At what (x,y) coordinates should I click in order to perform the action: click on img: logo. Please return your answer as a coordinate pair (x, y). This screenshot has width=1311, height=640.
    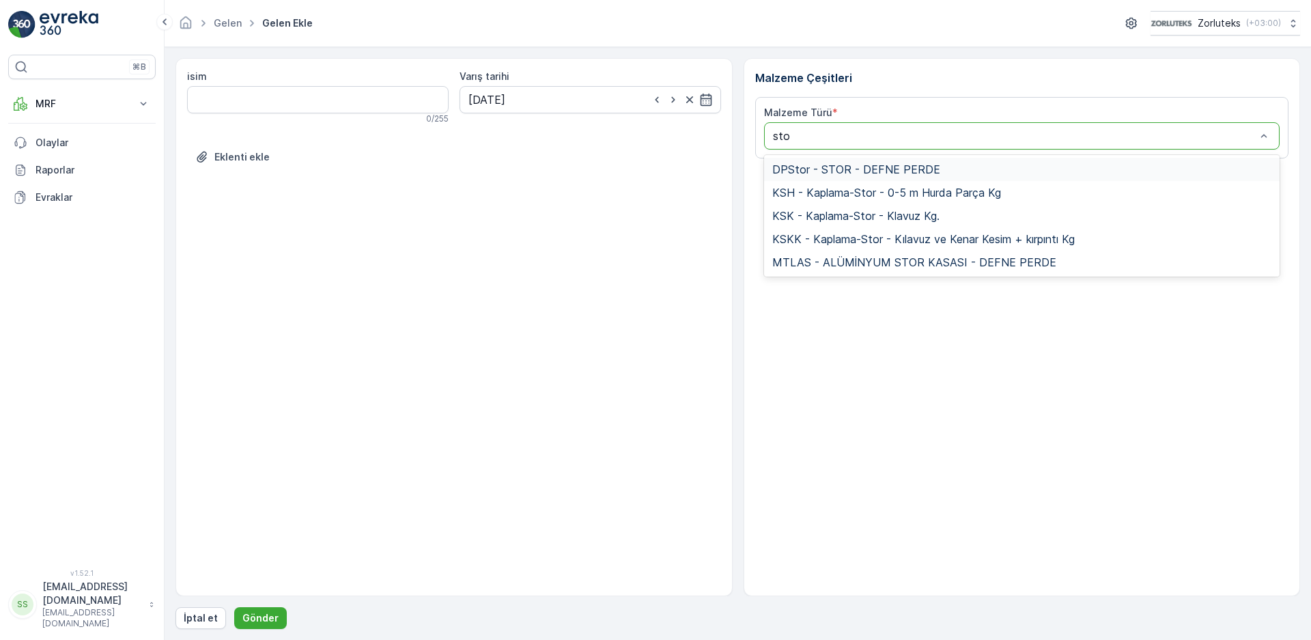
    Looking at the image, I should click on (22, 25).